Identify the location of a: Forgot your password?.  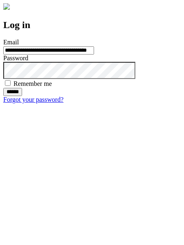
(33, 99).